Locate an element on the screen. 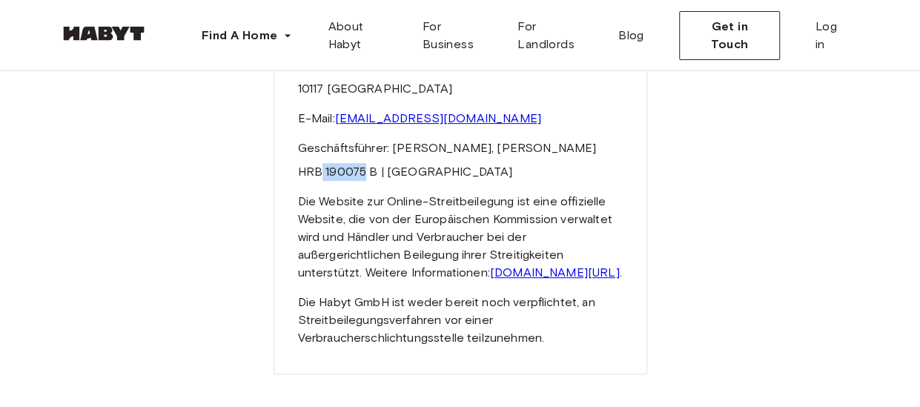 The width and height of the screenshot is (920, 407). p: Die Website zur Online-Streitbeilegung ist eine offizielle Website, die von der Europäischen Komm... is located at coordinates (460, 237).